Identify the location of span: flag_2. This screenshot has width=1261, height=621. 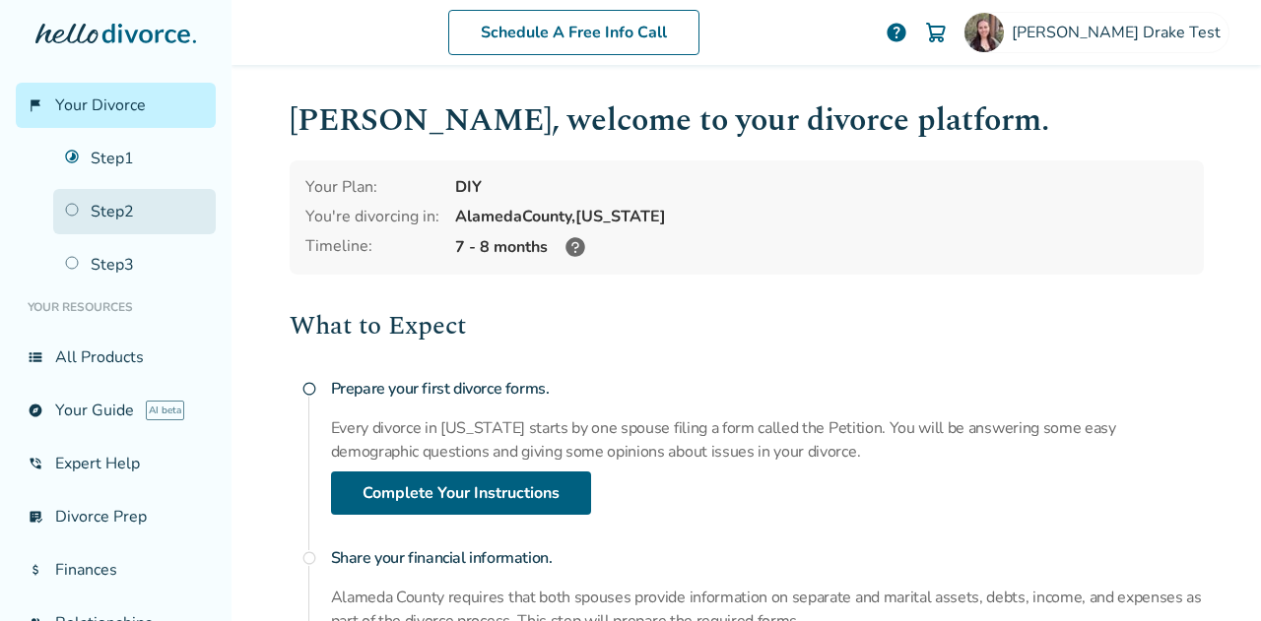
(35, 105).